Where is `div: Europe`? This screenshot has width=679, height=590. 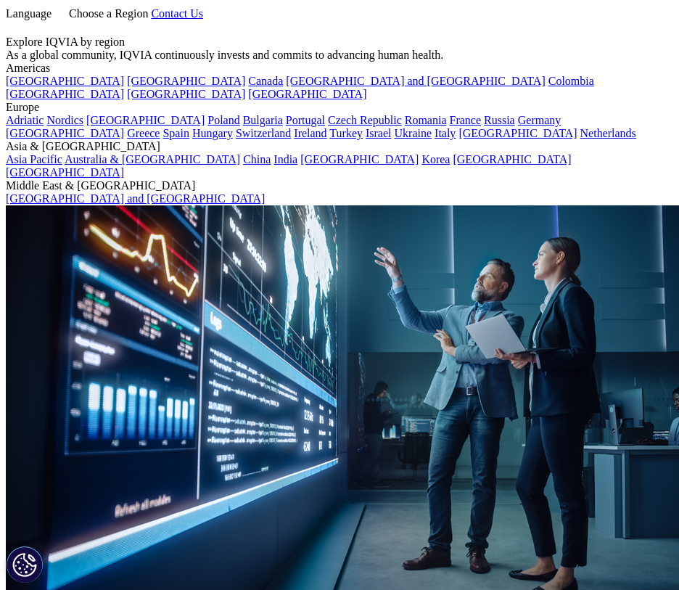
div: Europe is located at coordinates (339, 107).